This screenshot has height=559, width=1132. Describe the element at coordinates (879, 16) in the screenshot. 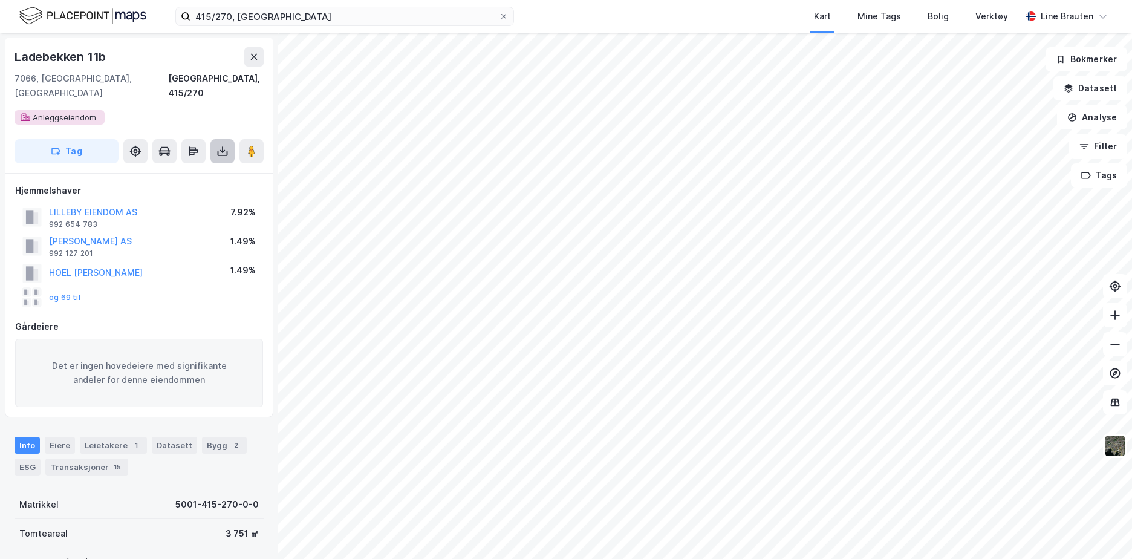

I see `div: Mine Tags` at that location.